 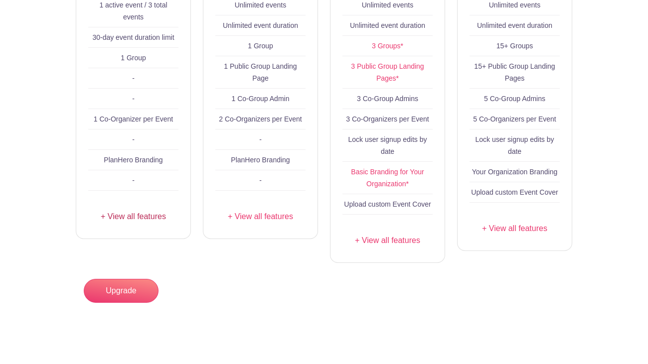 I want to click on span: 15+ Public Group Landing Pages, so click(x=515, y=72).